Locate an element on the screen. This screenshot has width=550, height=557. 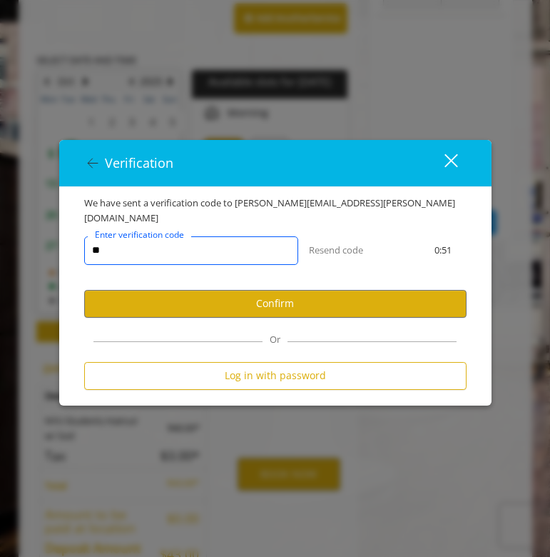
div: 0:51 is located at coordinates (443, 250).